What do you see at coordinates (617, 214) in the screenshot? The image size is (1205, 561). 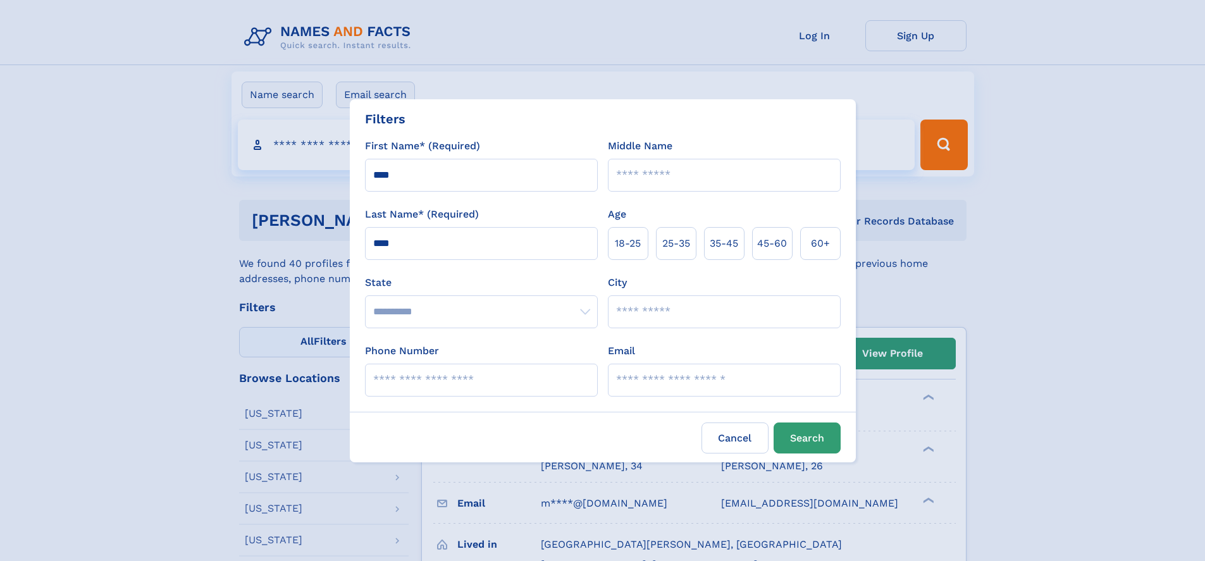 I see `label: Age` at bounding box center [617, 214].